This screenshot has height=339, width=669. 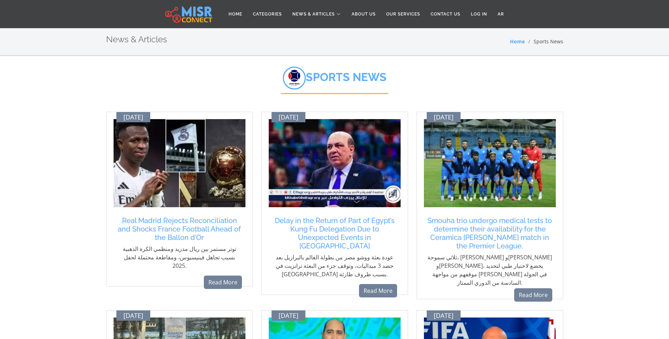 What do you see at coordinates (179, 229) in the screenshot?
I see `h5: Real Madrid Rejects Reconciliation and Shocks France Football Ahead of the Ballon d’Or` at bounding box center [179, 229].